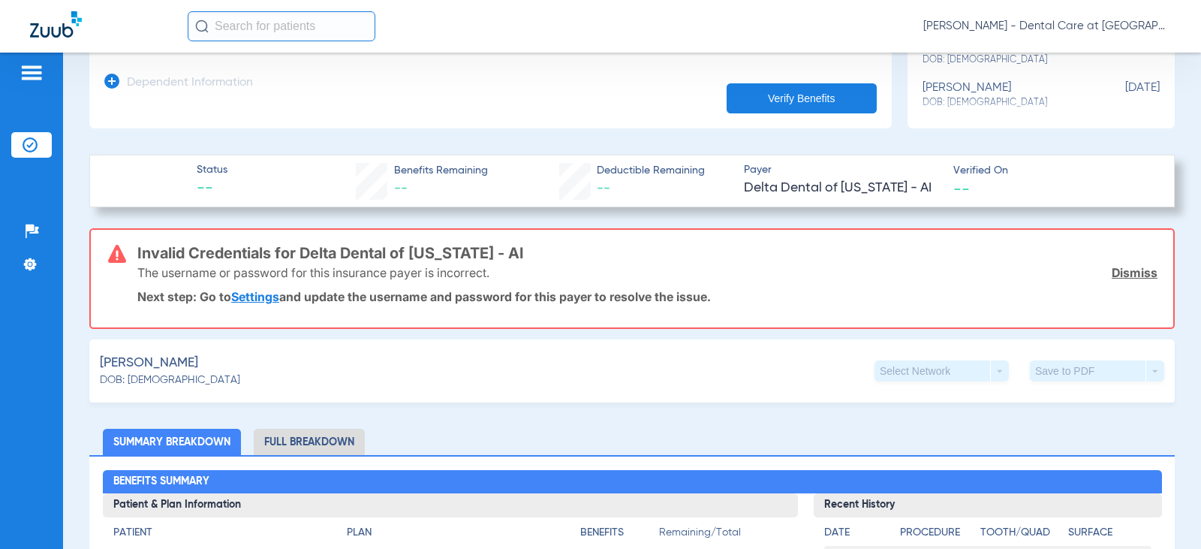 The height and width of the screenshot is (549, 1201). I want to click on li: Summary Breakdown, so click(172, 441).